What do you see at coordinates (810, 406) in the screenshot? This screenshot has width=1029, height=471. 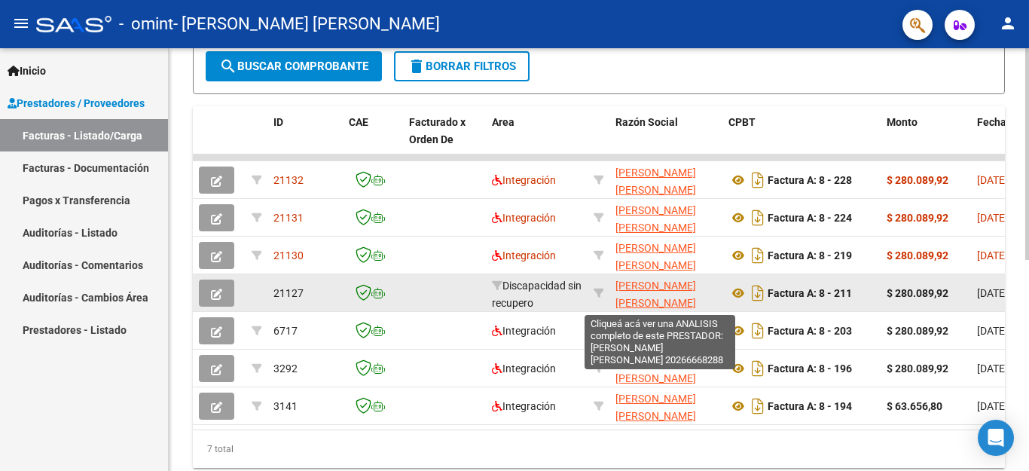 I see `strong: Factura A: 8 - 194` at bounding box center [810, 406].